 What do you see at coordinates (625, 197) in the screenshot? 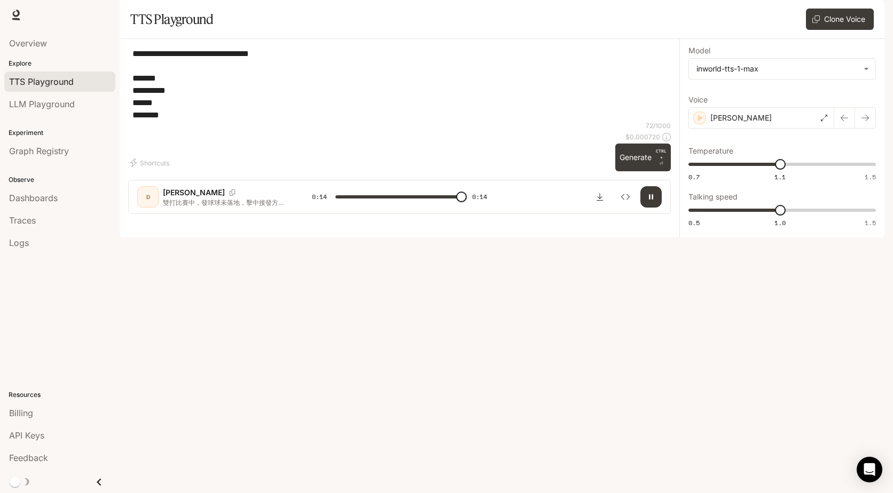
I see `button: Inspect` at bounding box center [625, 197].